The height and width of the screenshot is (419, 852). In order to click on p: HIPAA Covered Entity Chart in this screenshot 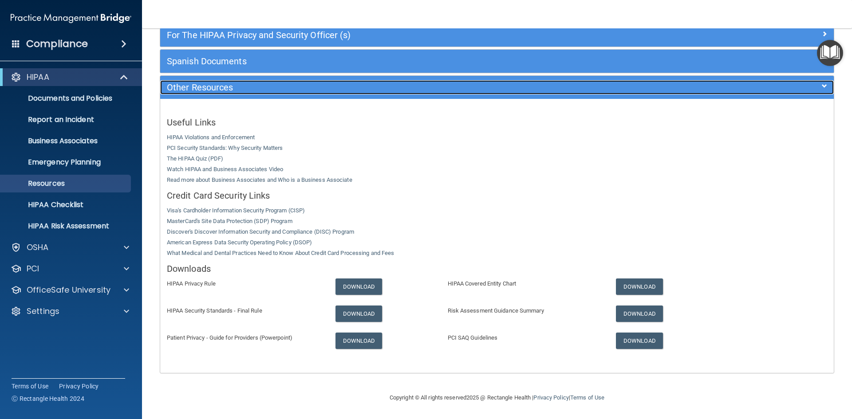, I will do `click(525, 284)`.